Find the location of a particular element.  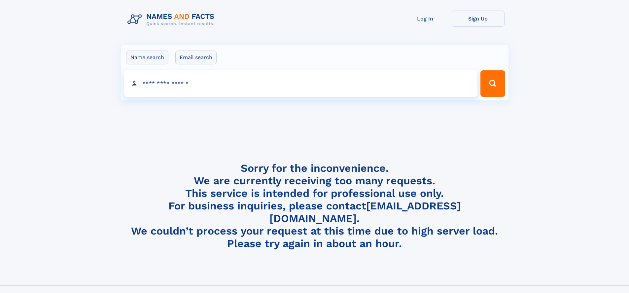

img: Logo Names and Facts is located at coordinates (172, 19).